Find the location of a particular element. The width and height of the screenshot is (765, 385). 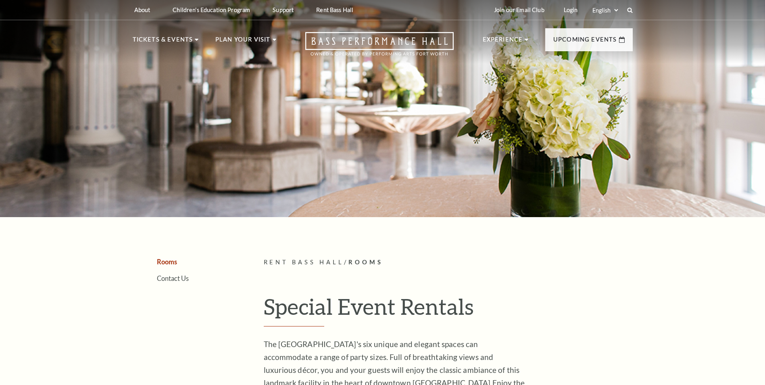

p: About is located at coordinates (142, 10).